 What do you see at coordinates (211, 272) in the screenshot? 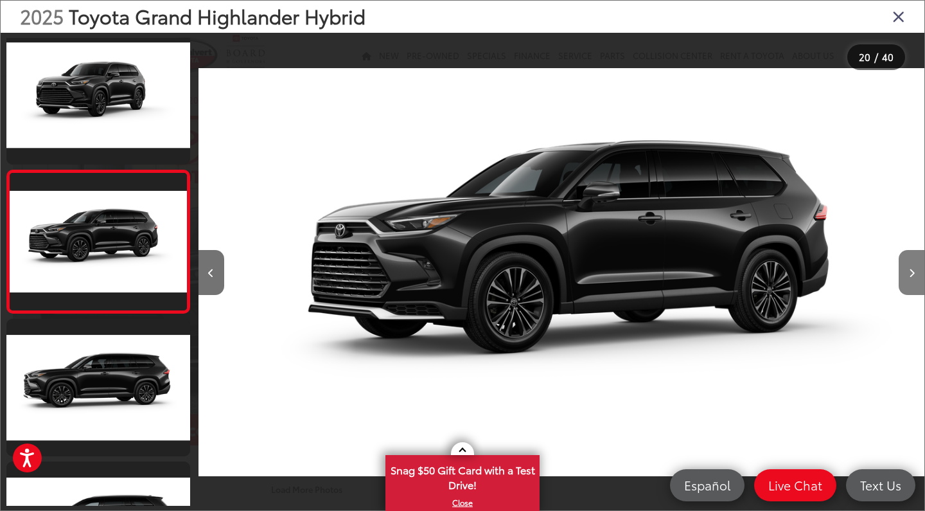
I see `button: Previous image` at bounding box center [211, 272].